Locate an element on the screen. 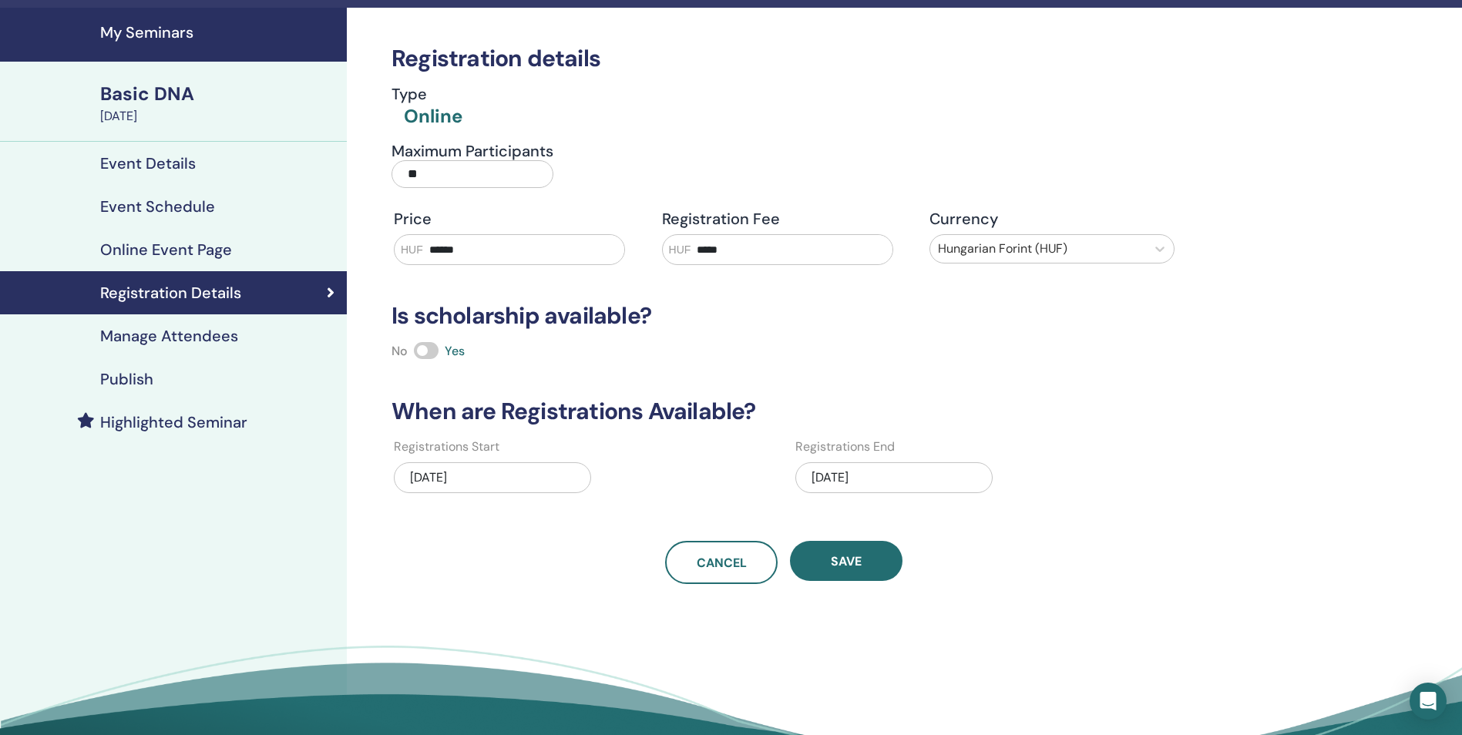 The width and height of the screenshot is (1462, 735). h4: Highlighted Seminar is located at coordinates (173, 422).